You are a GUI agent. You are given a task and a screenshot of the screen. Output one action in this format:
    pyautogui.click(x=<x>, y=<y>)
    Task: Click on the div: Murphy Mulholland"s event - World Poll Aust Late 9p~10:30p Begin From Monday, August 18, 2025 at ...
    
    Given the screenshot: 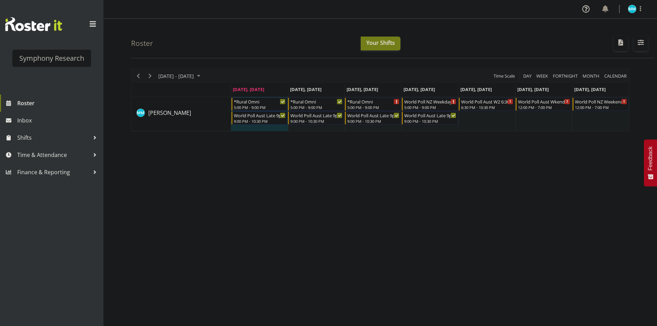 What is the action you would take?
    pyautogui.click(x=259, y=118)
    